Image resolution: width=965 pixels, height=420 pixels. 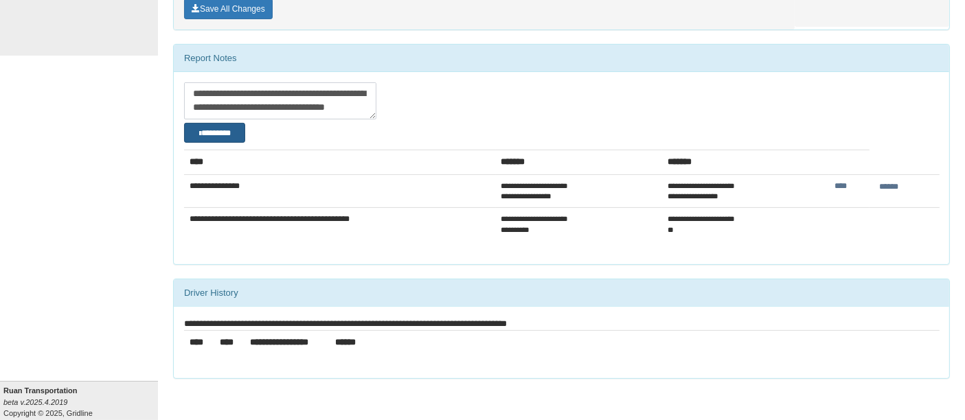 What do you see at coordinates (214, 133) in the screenshot?
I see `button: Change Filter Options` at bounding box center [214, 133].